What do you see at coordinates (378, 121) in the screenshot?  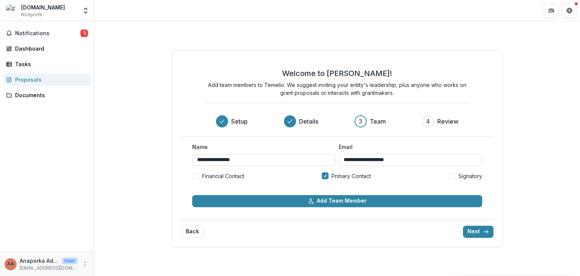 I see `h3: Team` at bounding box center [378, 121].